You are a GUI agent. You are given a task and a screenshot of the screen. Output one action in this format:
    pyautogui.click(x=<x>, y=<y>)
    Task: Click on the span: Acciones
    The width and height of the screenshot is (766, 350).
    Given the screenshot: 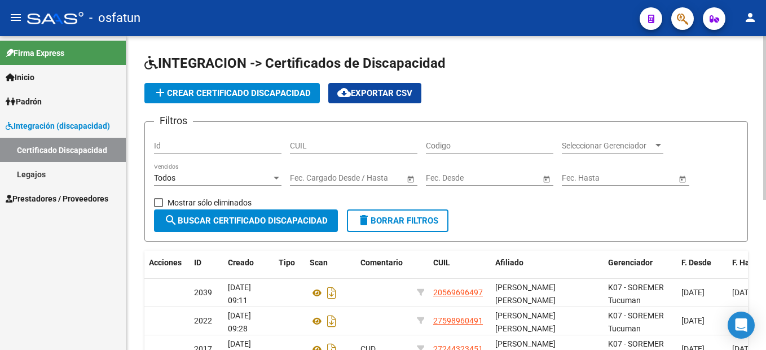 What is the action you would take?
    pyautogui.click(x=165, y=262)
    